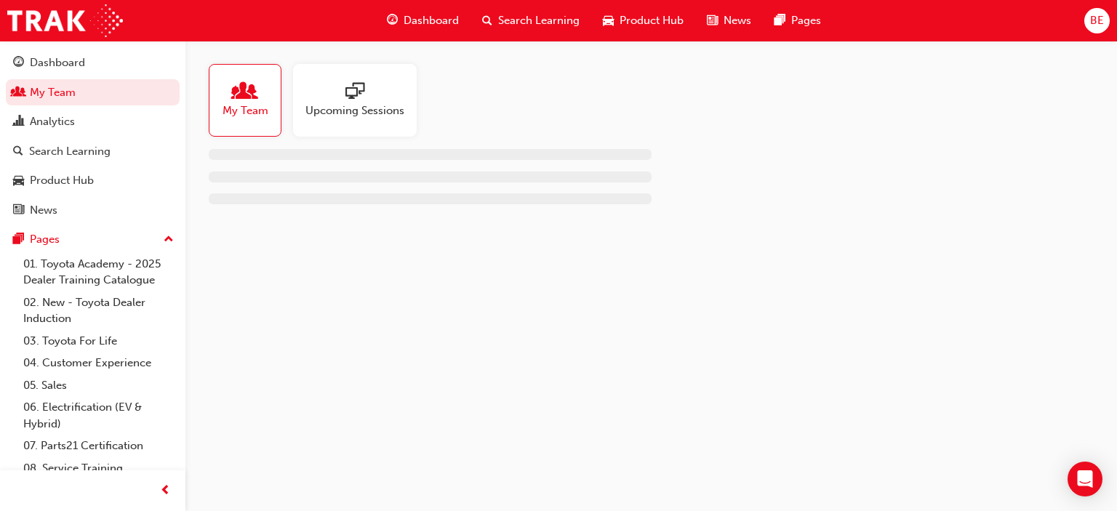  I want to click on div: Dashboard, so click(57, 63).